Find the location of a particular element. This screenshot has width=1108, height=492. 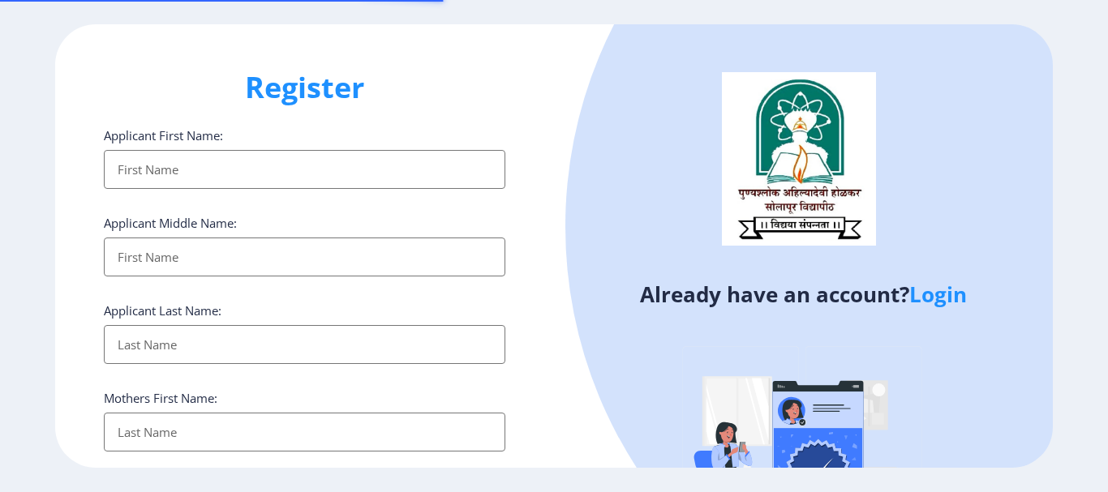

h1: Register is located at coordinates (304, 88).